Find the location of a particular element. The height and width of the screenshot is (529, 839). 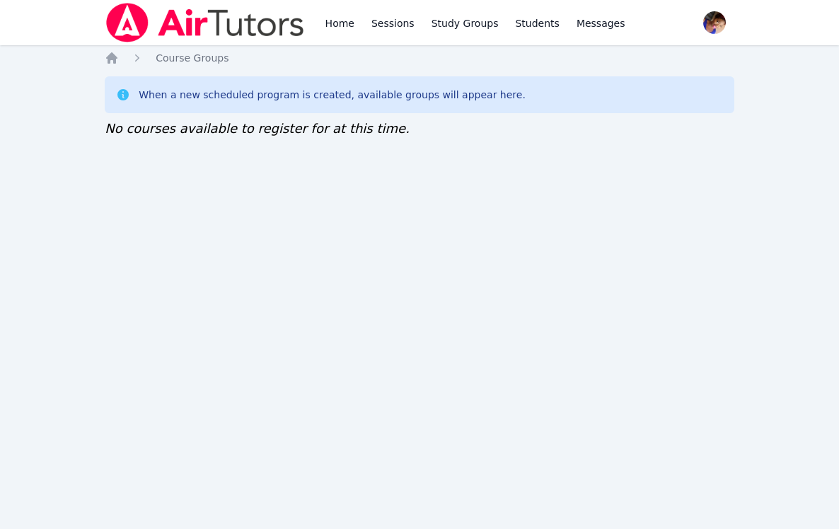

div: When a new scheduled program is created, available groups will appear here. is located at coordinates (332, 95).